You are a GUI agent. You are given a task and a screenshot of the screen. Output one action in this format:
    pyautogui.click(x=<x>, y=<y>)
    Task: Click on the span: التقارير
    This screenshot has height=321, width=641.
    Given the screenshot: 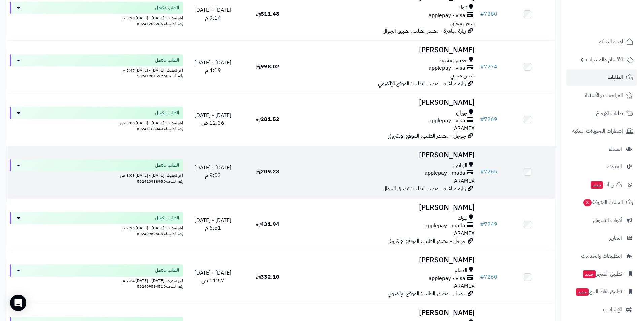 What is the action you would take?
    pyautogui.click(x=616, y=238)
    